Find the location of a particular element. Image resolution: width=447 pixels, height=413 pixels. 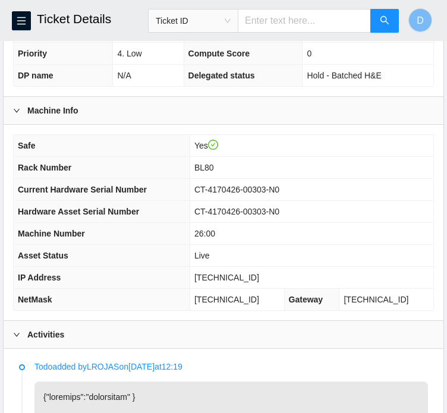

span: D is located at coordinates (420, 20).